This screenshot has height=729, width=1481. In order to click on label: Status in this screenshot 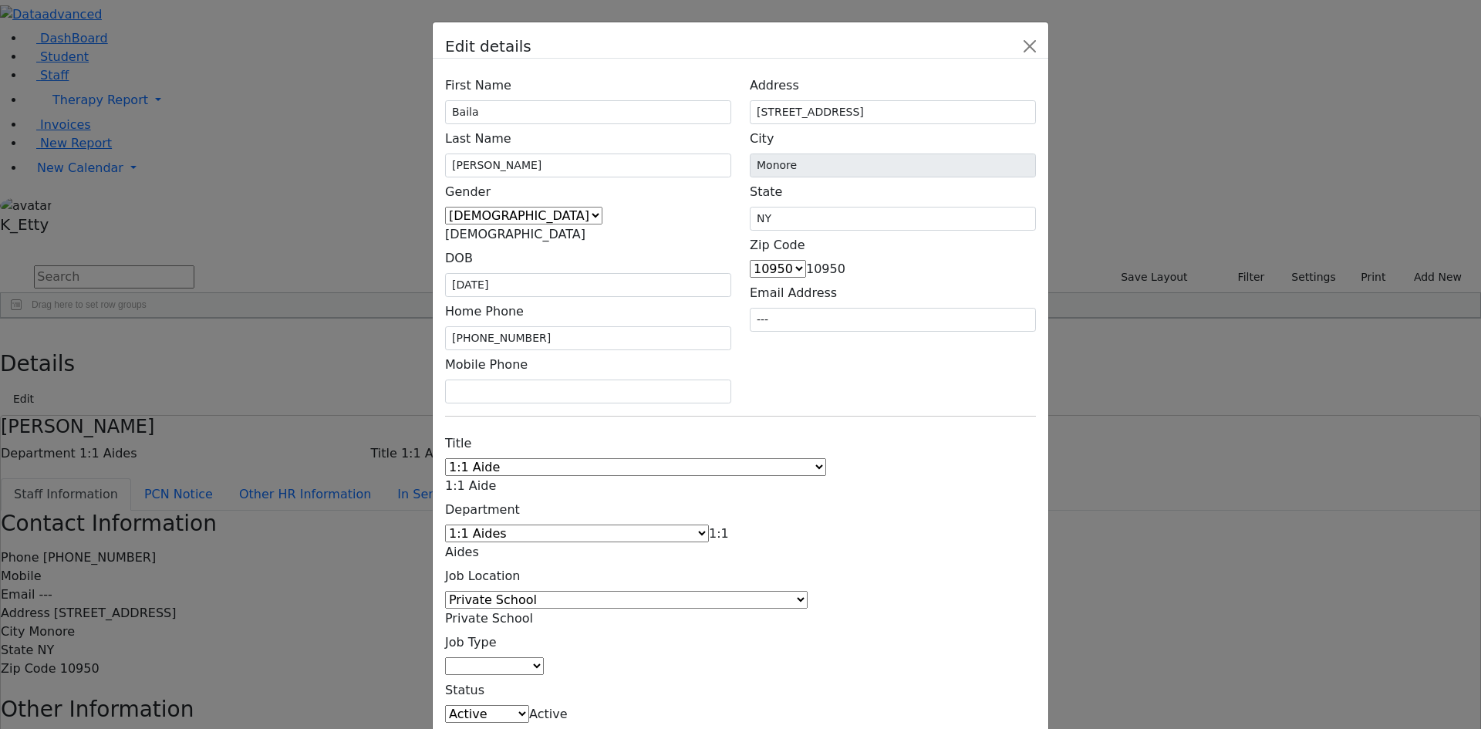, I will do `click(465, 691)`.